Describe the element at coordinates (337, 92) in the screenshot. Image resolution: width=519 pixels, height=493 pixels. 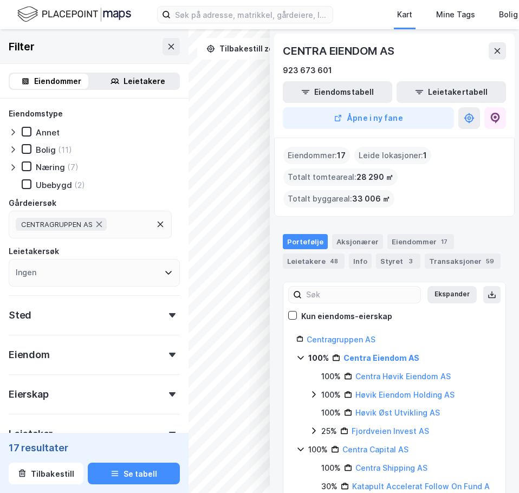
I see `button: Eiendomstabell` at that location.